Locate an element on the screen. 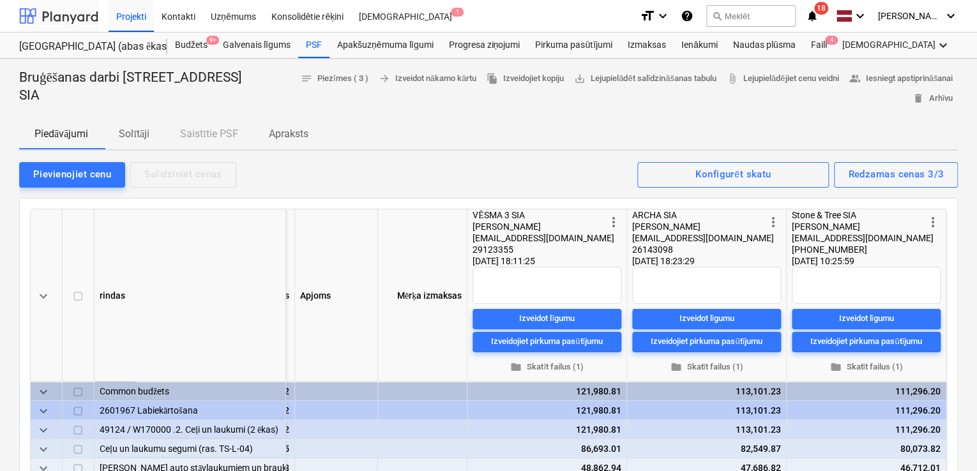 The height and width of the screenshot is (471, 977). a: Izmaksas is located at coordinates (647, 45).